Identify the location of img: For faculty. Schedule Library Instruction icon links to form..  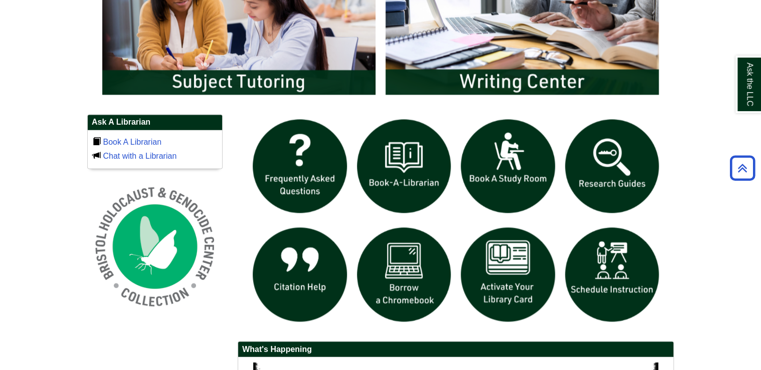
(612, 275).